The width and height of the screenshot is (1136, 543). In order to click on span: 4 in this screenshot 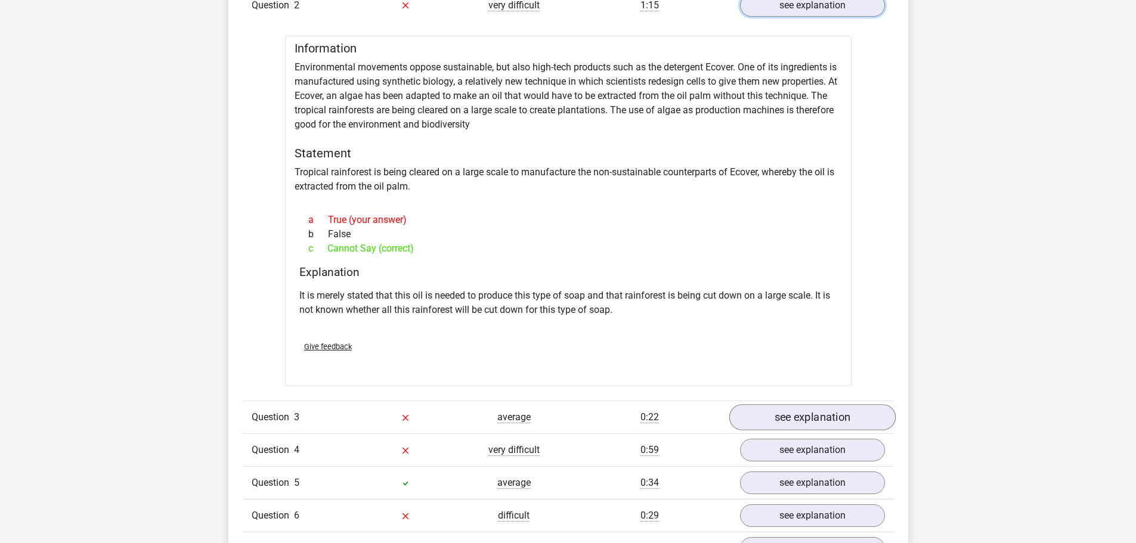, I will do `click(296, 450)`.